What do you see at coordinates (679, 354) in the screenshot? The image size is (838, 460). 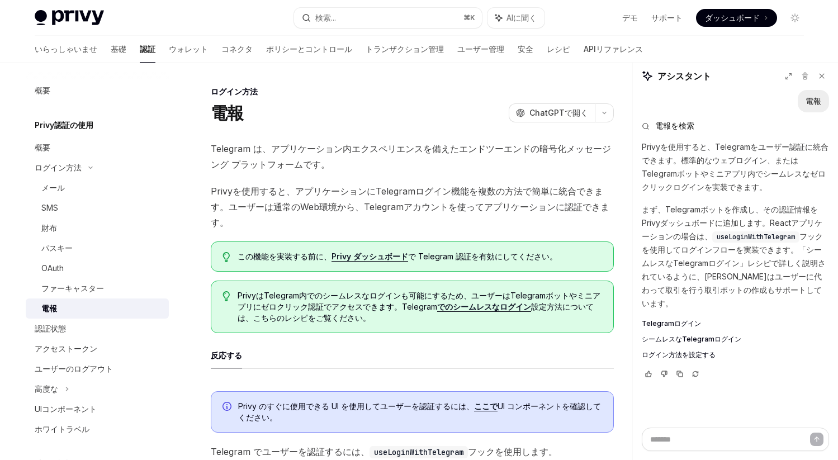 I see `font: ログイン方法を設定する` at bounding box center [679, 354].